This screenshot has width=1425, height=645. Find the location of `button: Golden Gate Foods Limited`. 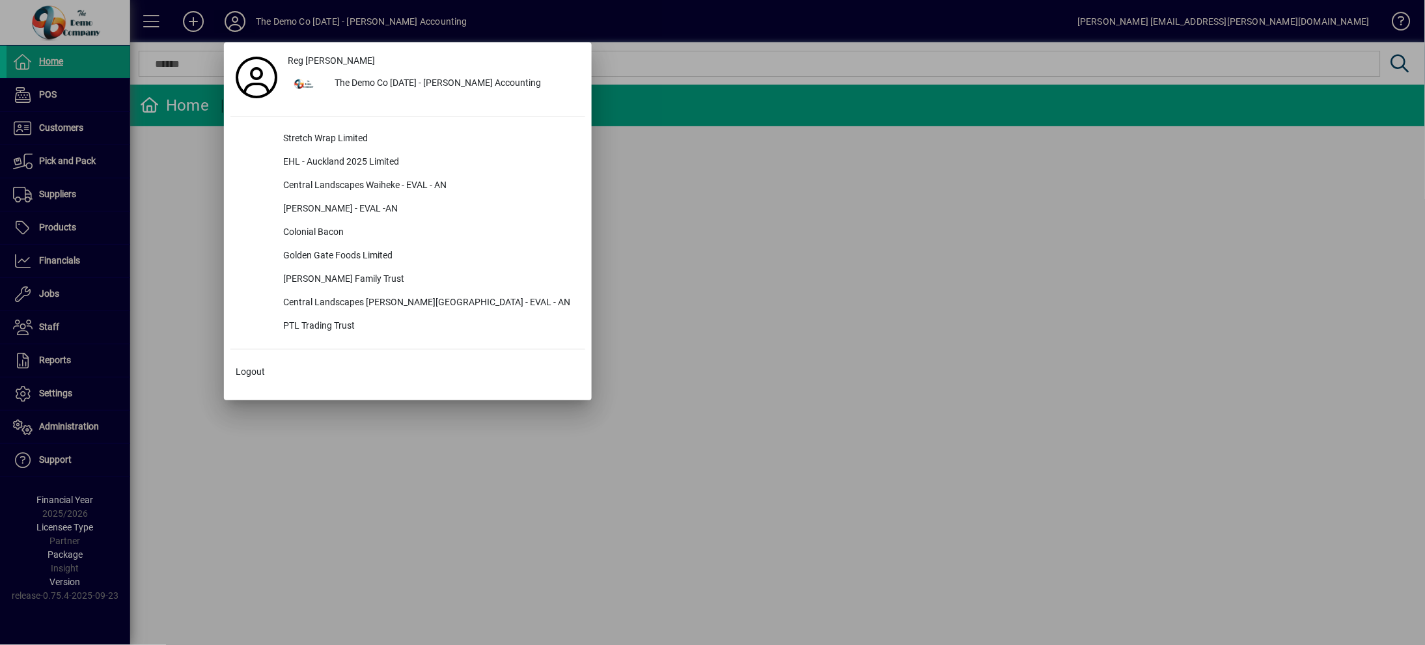

button: Golden Gate Foods Limited is located at coordinates (407, 256).